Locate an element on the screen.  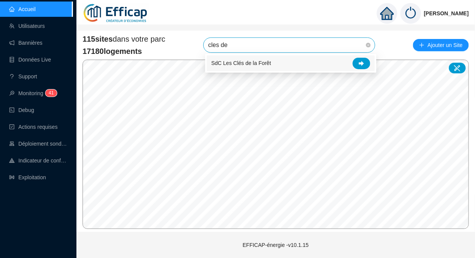
span: SdC Les Clés de la Forêt is located at coordinates (241, 63).